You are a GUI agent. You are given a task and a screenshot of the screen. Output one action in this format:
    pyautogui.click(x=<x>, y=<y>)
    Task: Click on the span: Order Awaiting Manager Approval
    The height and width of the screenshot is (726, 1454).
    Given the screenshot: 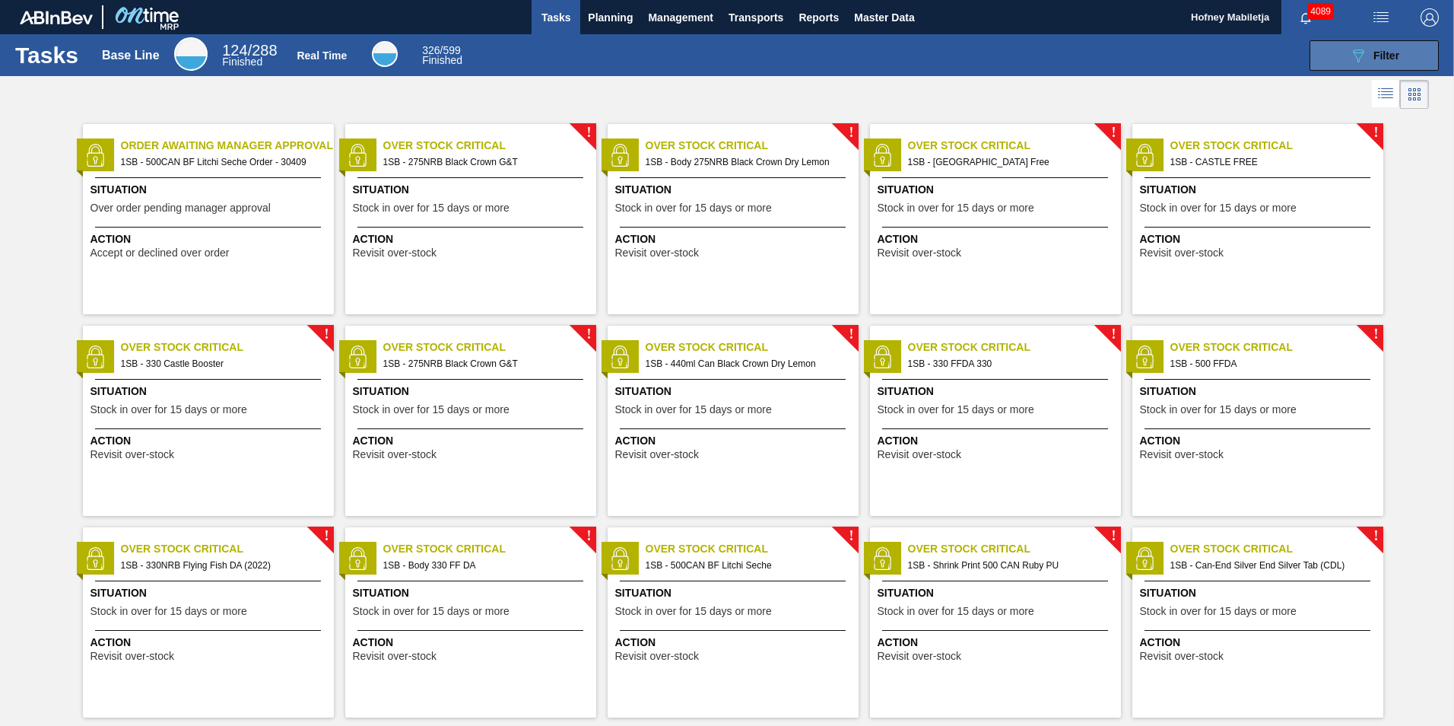 What is the action you would take?
    pyautogui.click(x=227, y=145)
    